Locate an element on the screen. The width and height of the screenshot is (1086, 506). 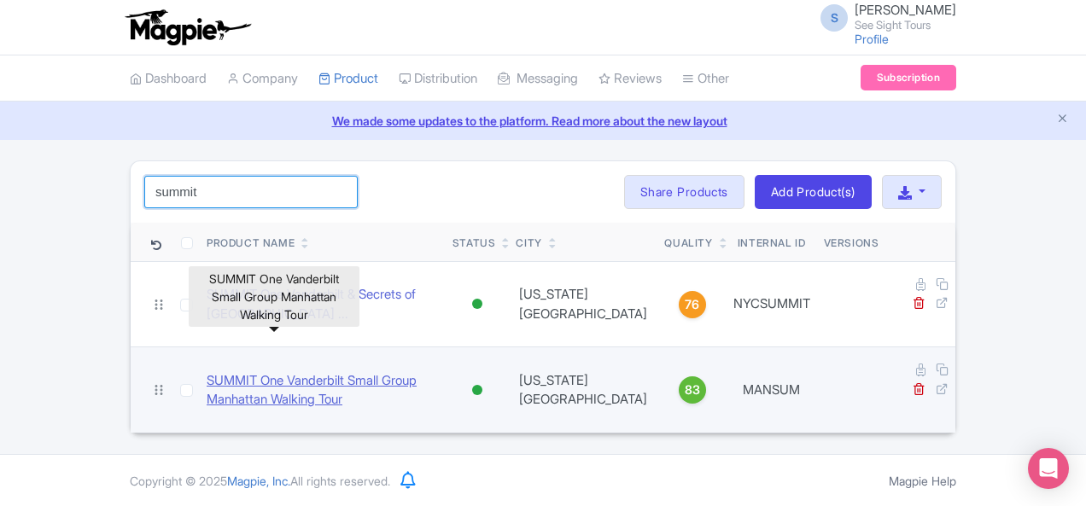
img: logo-ab69f6fb50320c5b225c76a69d11143b.png is located at coordinates (187, 27).